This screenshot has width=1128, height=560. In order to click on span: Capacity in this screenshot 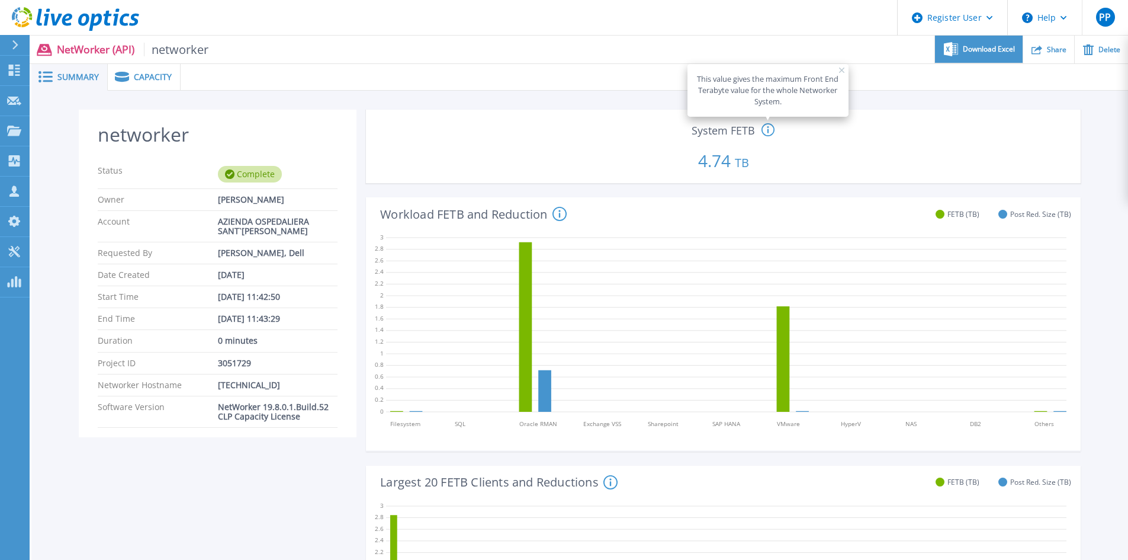, I will do `click(153, 77)`.